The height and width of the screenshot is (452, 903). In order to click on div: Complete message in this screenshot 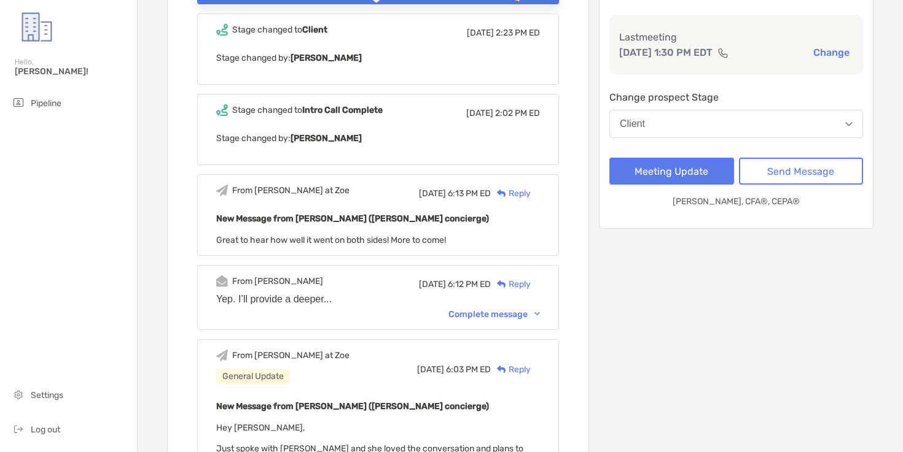, I will do `click(494, 314)`.